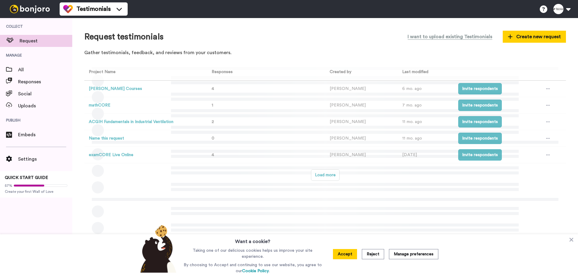  I want to click on p: Taking one of our delicious cookies helps us improve your site experience., so click(252, 254).